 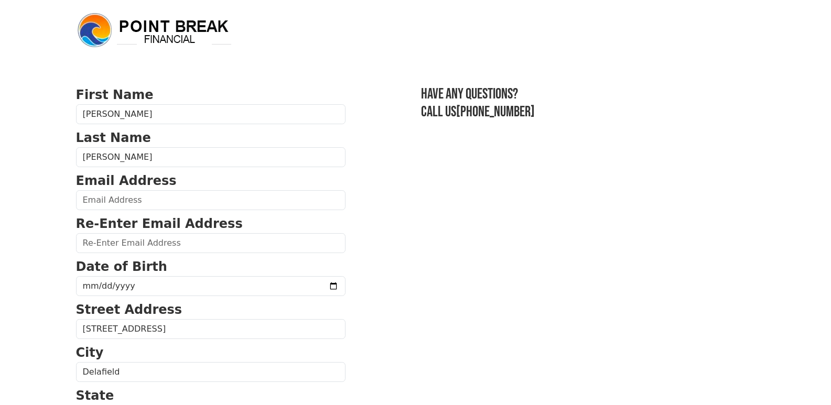 I want to click on strong: First Name, so click(x=115, y=95).